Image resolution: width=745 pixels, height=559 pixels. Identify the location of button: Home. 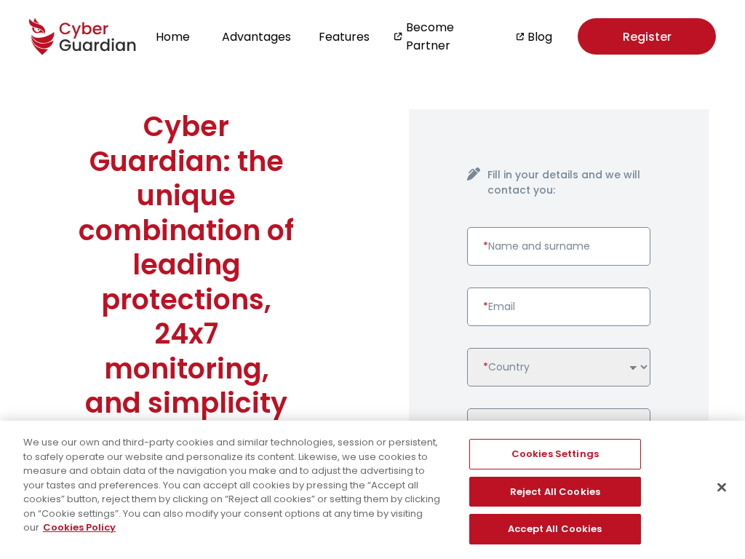
(172, 36).